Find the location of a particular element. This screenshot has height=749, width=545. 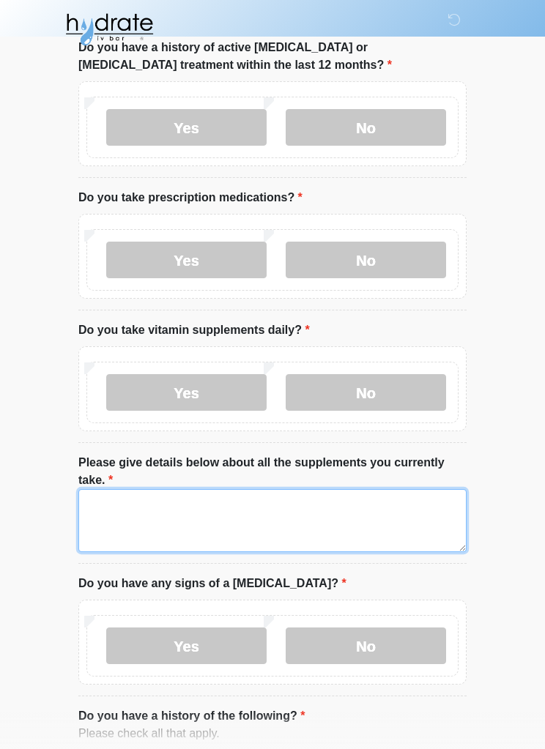

img: Hydrate IV Bar - Glendale Logo is located at coordinates (109, 29).